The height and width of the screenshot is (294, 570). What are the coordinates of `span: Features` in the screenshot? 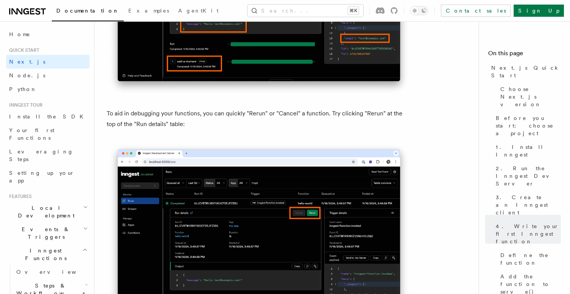 It's located at (19, 197).